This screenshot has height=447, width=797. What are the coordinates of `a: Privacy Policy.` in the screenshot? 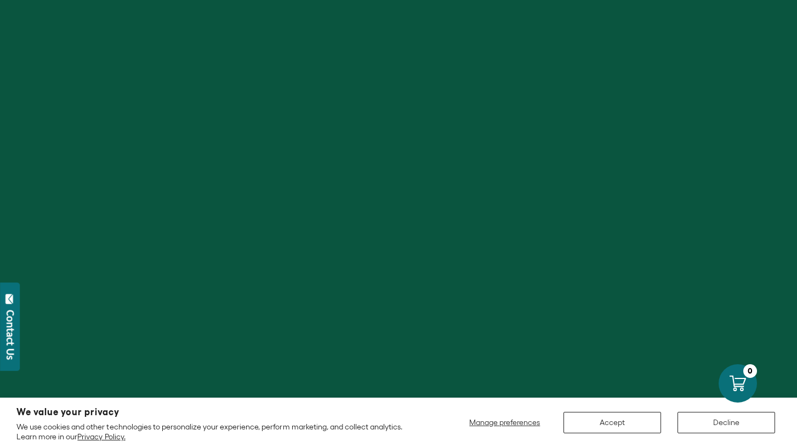 It's located at (101, 437).